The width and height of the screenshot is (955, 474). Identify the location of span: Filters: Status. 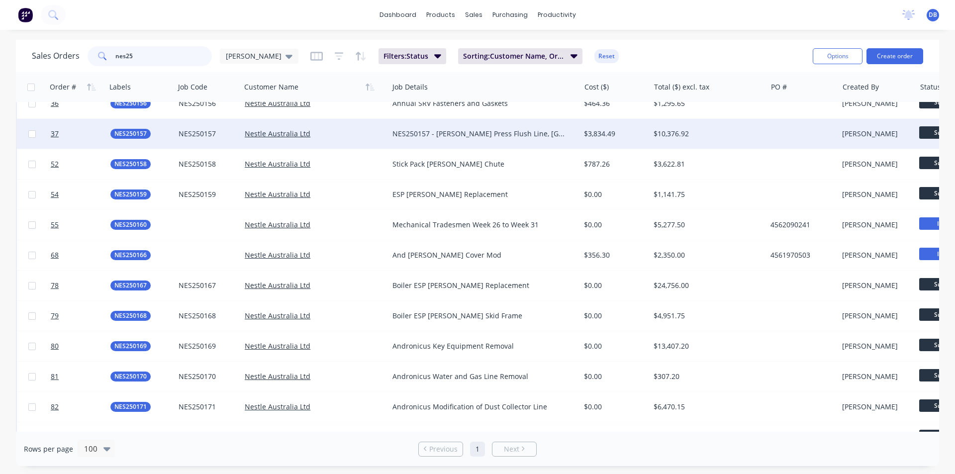
(406, 56).